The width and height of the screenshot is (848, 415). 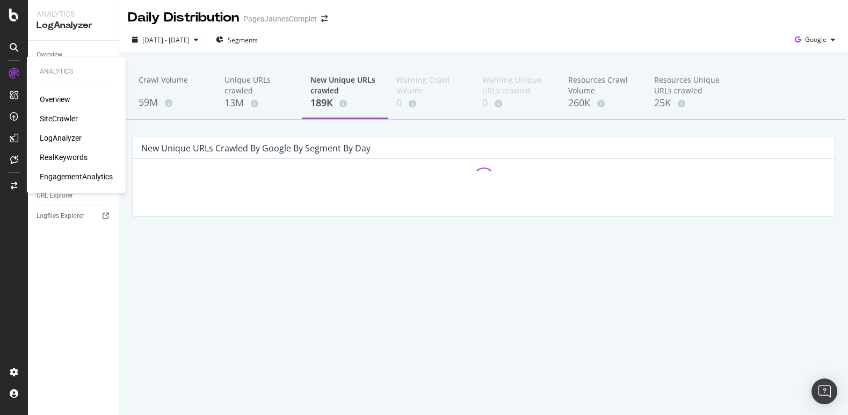 I want to click on div: Daily Distribution, so click(x=183, y=18).